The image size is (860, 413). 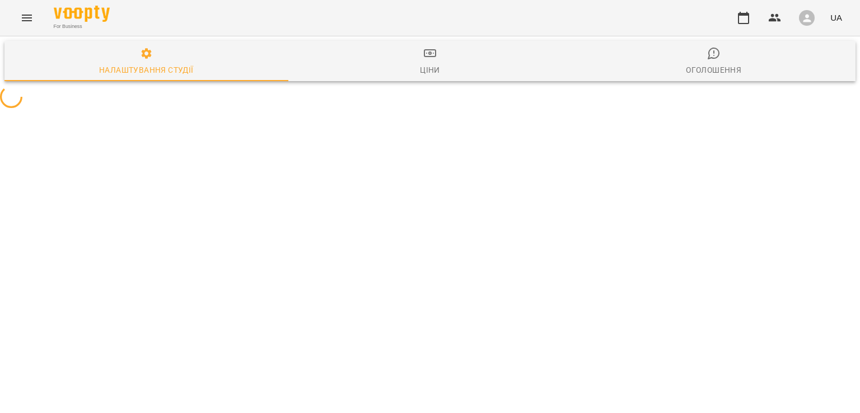 I want to click on img: Voopty Logo, so click(x=82, y=13).